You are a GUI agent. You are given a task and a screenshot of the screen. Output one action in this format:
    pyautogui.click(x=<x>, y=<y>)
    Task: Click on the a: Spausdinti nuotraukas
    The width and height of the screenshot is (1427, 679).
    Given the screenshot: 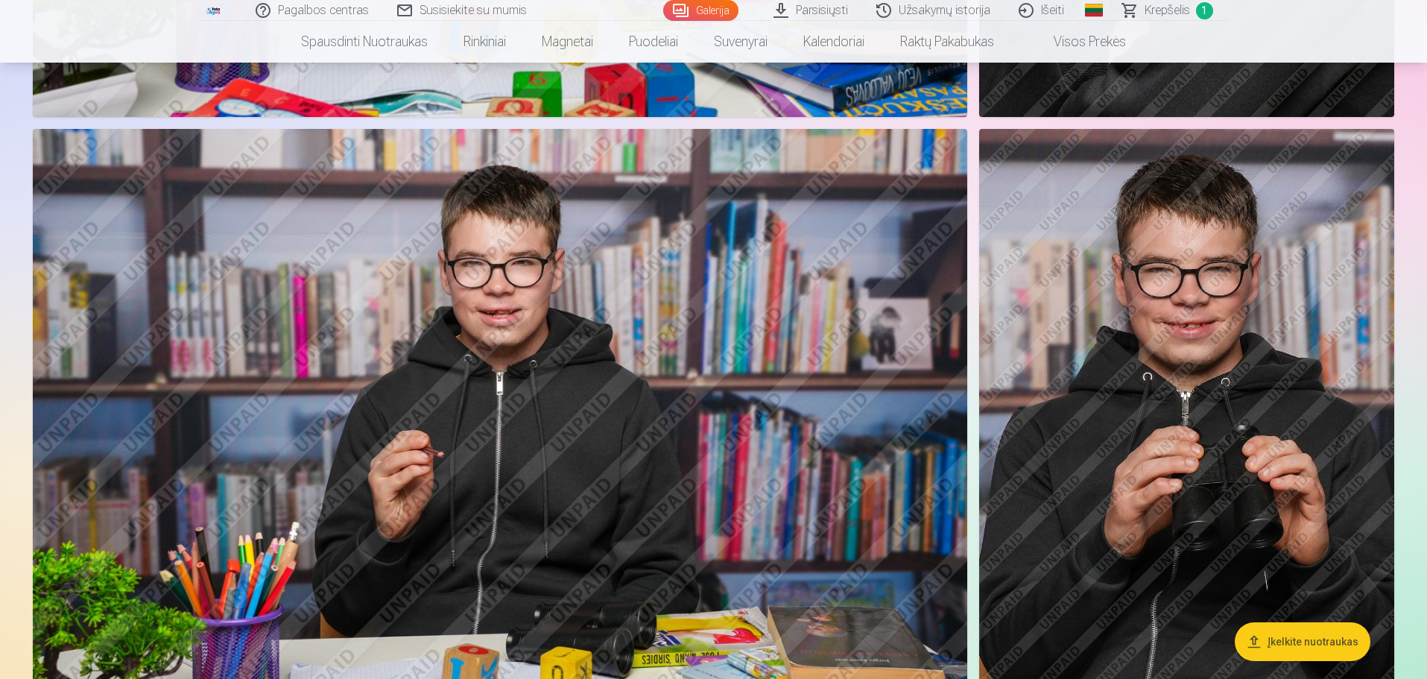 What is the action you would take?
    pyautogui.click(x=364, y=42)
    